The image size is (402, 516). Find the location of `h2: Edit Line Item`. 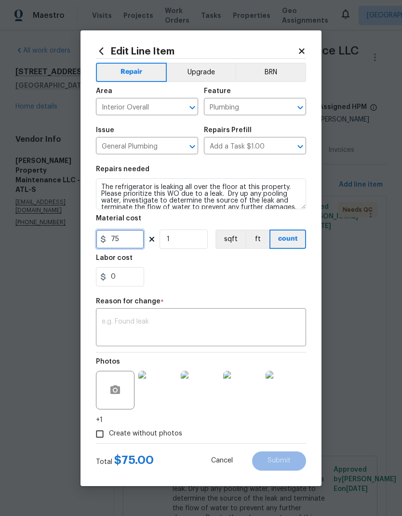

h2: Edit Line Item is located at coordinates (197, 51).